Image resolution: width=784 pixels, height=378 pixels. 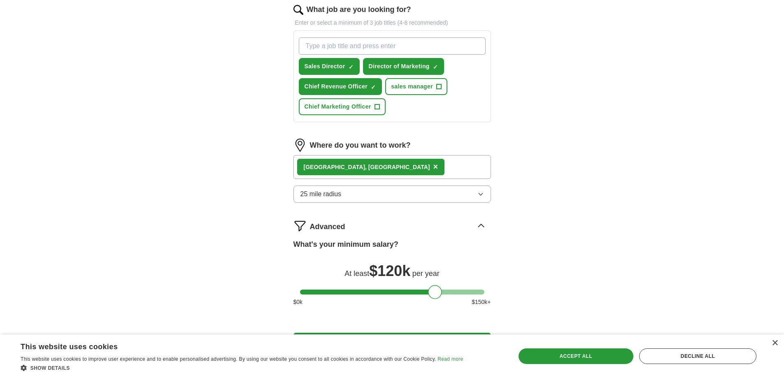 I want to click on span: Director of Marketing, so click(x=399, y=66).